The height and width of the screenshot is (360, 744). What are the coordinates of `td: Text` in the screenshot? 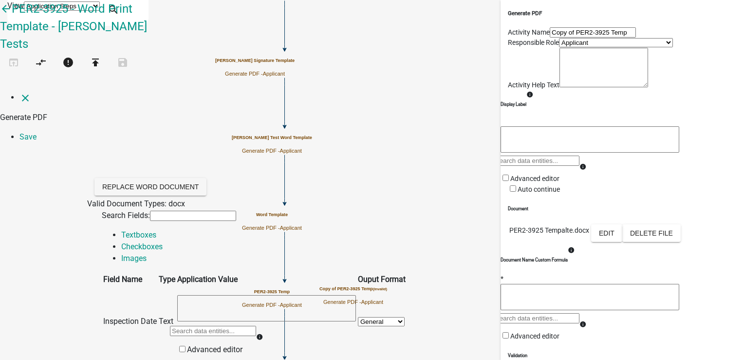 It's located at (167, 321).